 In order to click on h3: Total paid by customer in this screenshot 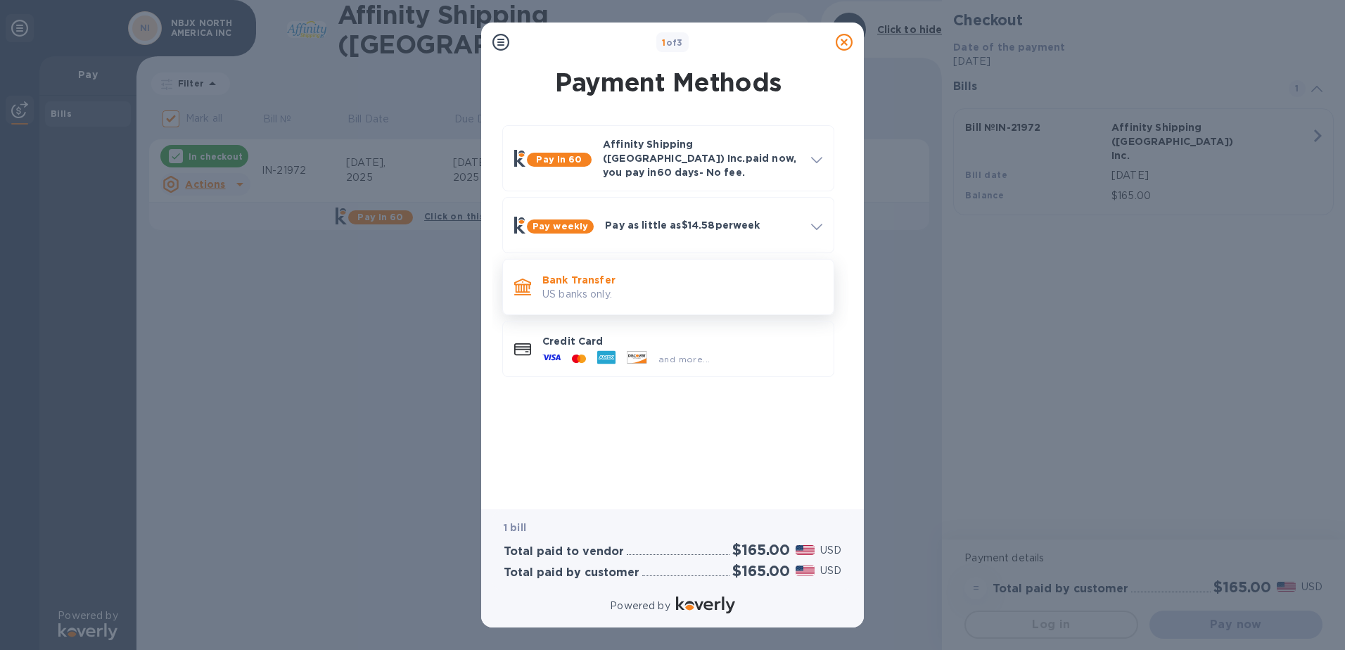, I will do `click(571, 572)`.